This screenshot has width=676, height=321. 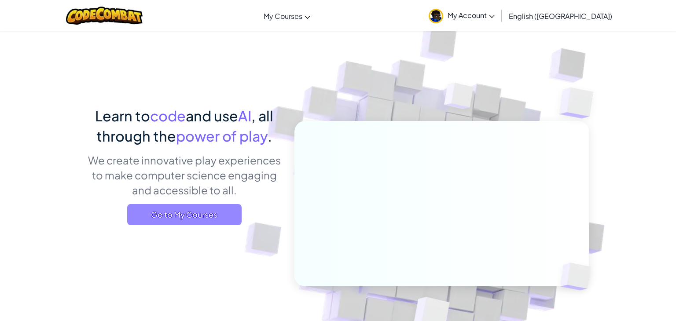 I want to click on p: We create innovative play experiences to make computer science engaging and accessible to all., so click(x=184, y=175).